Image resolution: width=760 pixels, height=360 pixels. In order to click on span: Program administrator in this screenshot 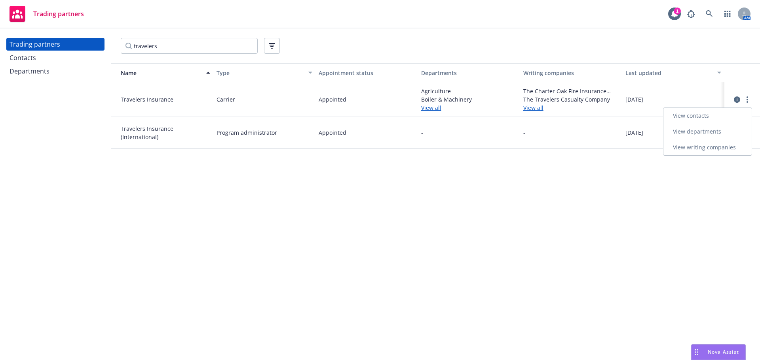, I will do `click(246, 133)`.